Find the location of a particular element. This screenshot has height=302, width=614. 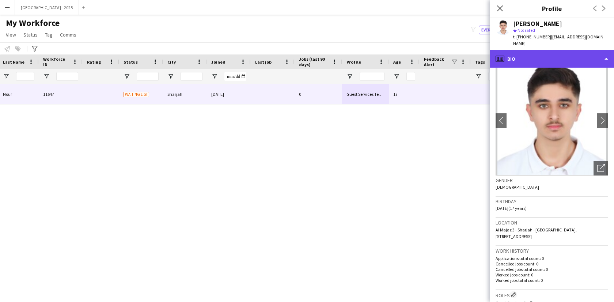

input: Age Filter Input is located at coordinates (411, 76).